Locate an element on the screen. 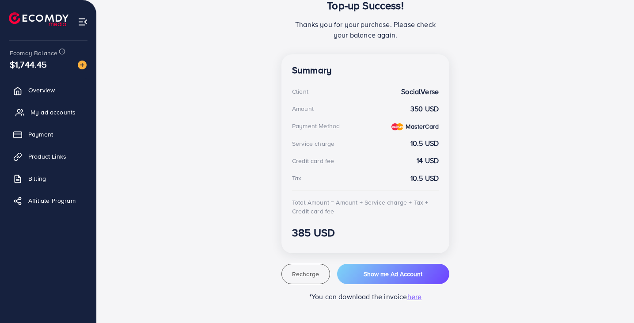  img: logo is located at coordinates (38, 19).